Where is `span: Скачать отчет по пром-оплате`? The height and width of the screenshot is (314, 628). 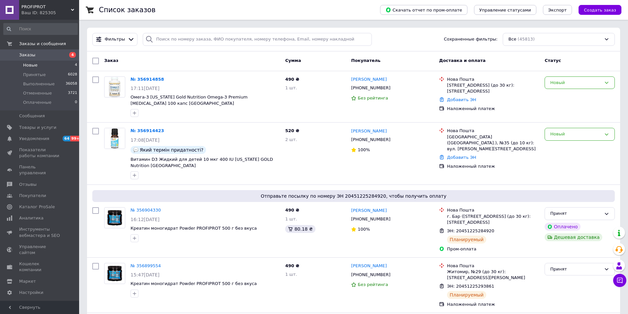 span: Скачать отчет по пром-оплате is located at coordinates (423, 10).